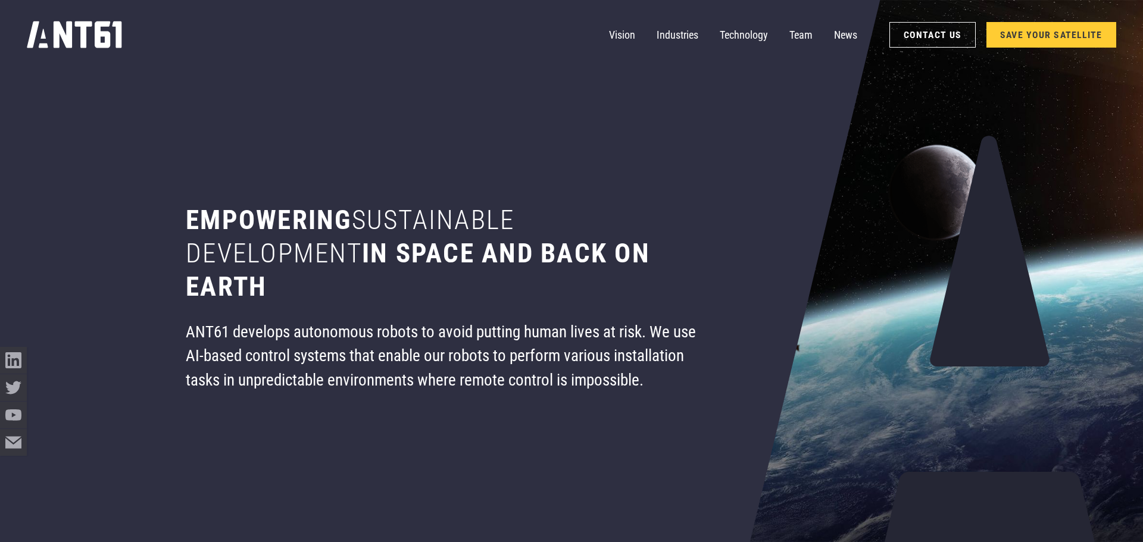 This screenshot has height=542, width=1143. What do you see at coordinates (444, 356) in the screenshot?
I see `div: ANT61 develops autonomous robots to avoid putting human lives at risk. We use AI-based control sy...` at bounding box center [444, 356].